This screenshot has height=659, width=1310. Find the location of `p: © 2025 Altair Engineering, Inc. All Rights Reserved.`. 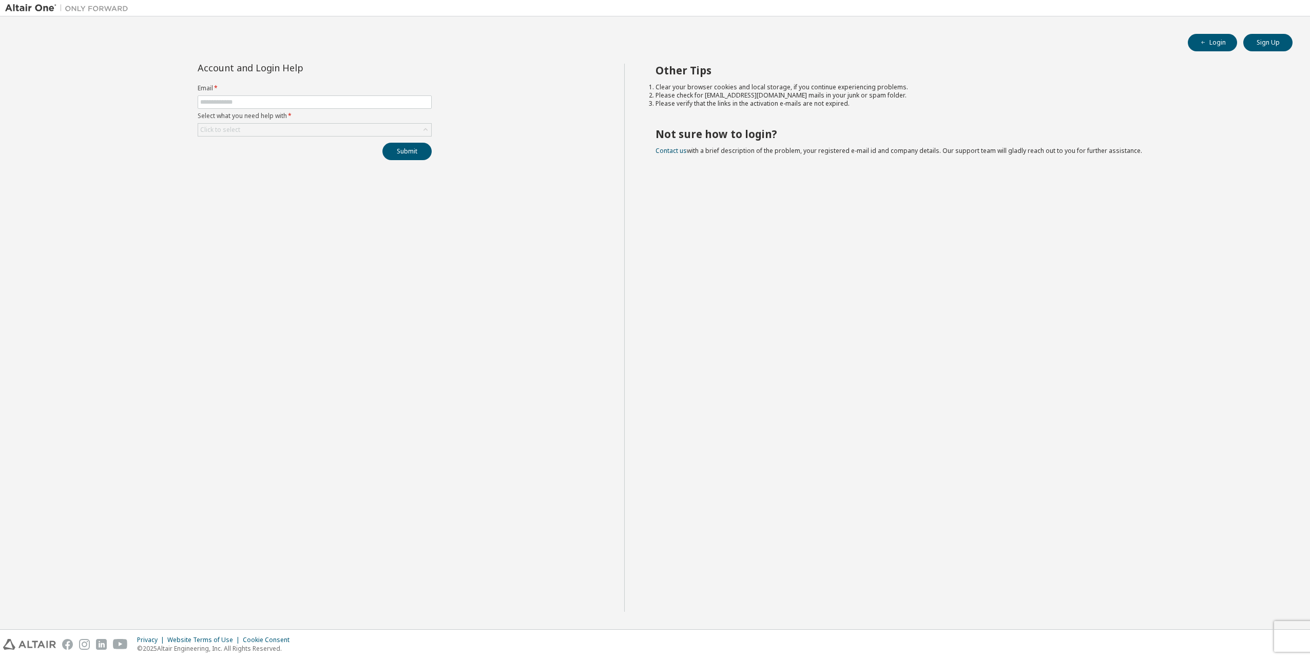

p: © 2025 Altair Engineering, Inc. All Rights Reserved. is located at coordinates (216, 649).